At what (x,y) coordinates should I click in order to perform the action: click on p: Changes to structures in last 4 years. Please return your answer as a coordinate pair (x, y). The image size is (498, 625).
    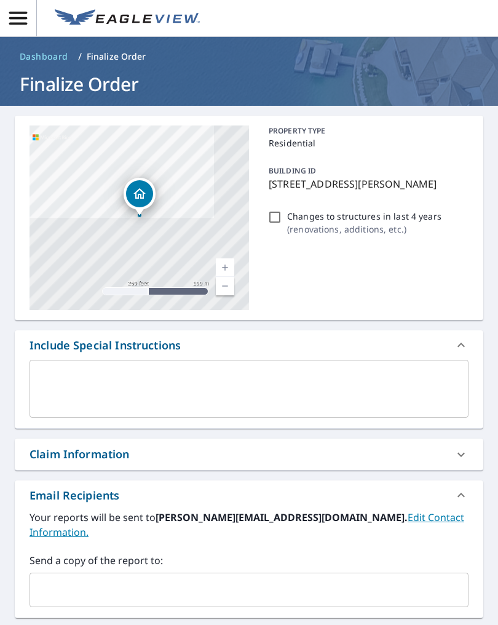
    Looking at the image, I should click on (364, 216).